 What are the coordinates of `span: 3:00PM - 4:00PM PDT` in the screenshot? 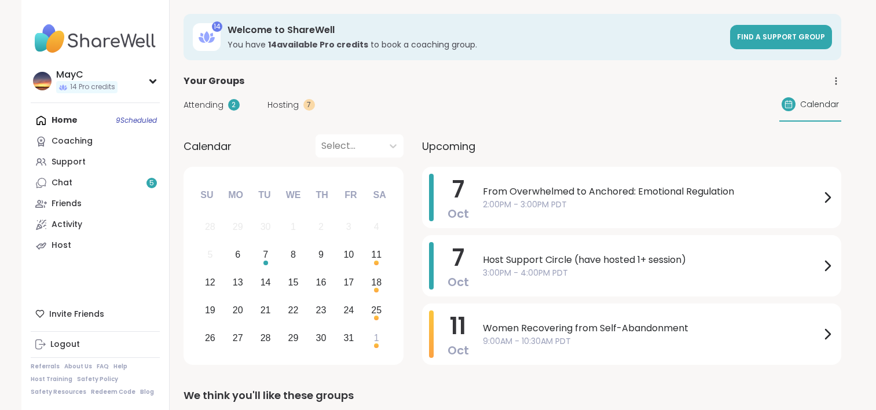 It's located at (652, 273).